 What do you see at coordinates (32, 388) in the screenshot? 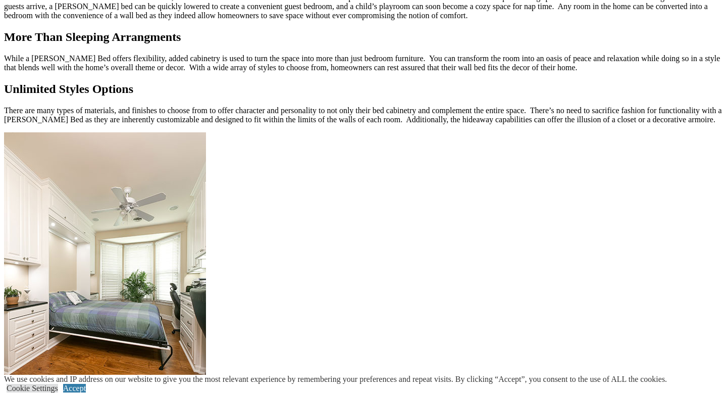
I see `a: Cookie Settings` at bounding box center [32, 388].